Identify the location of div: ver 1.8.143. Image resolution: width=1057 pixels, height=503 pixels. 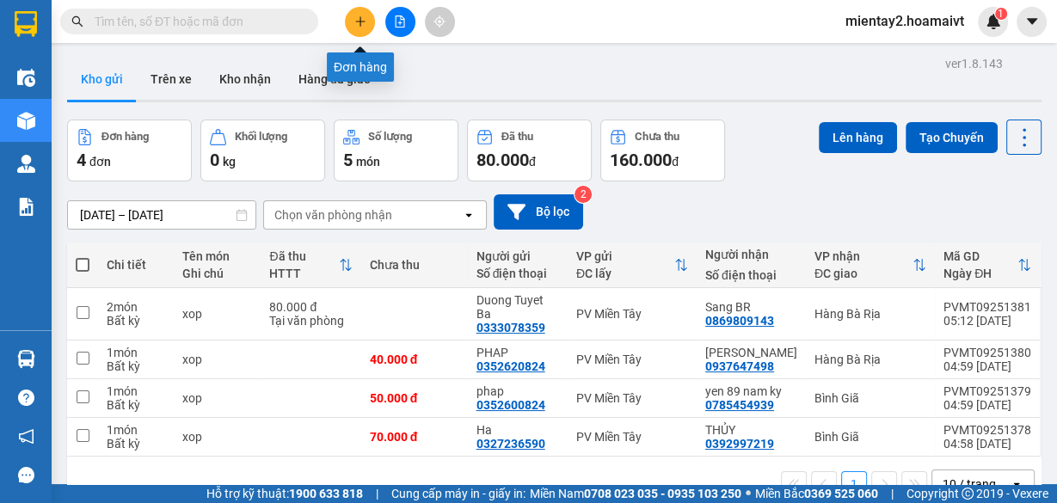
(974, 64).